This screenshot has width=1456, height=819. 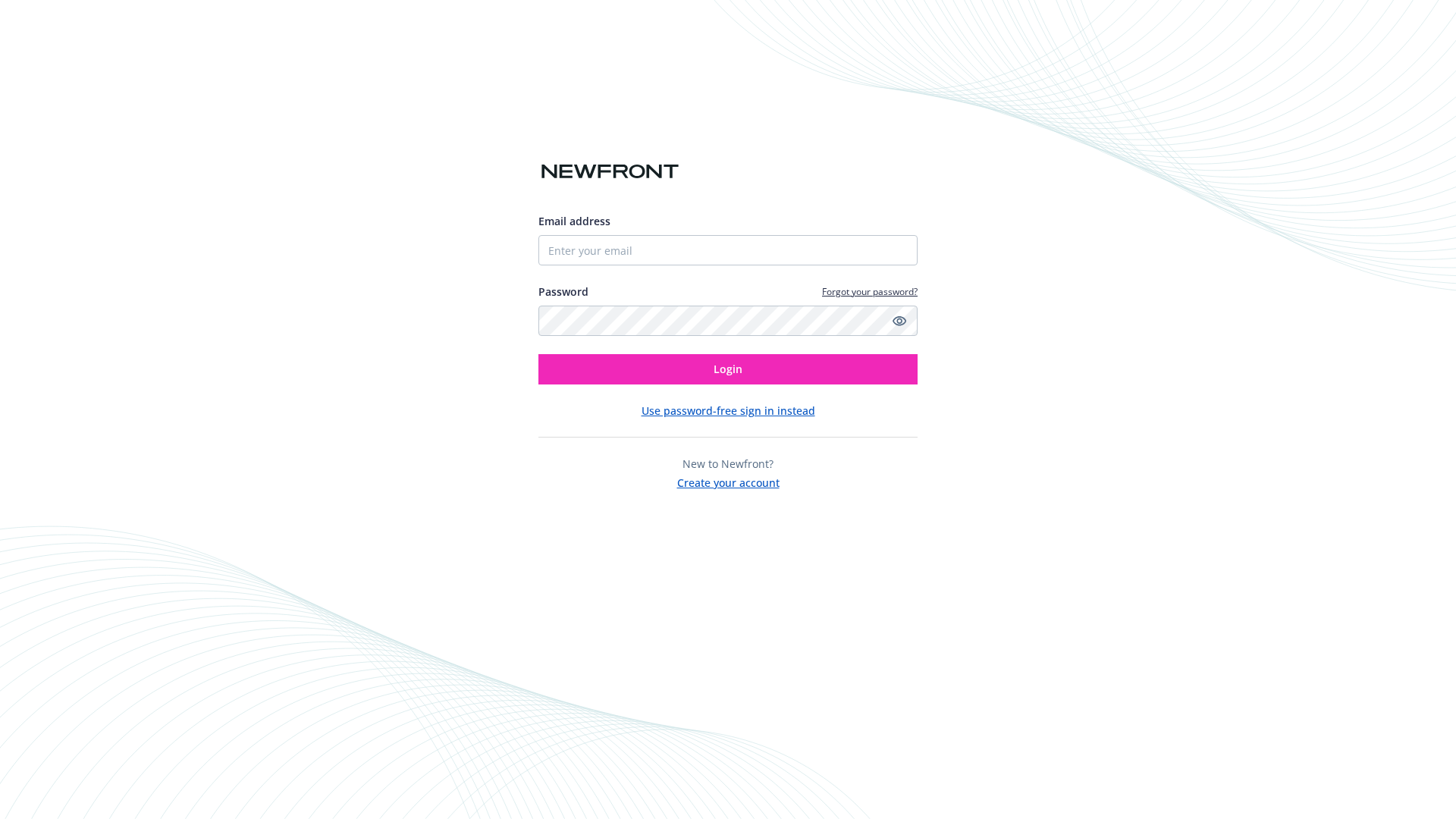 I want to click on a: Show password, so click(x=900, y=321).